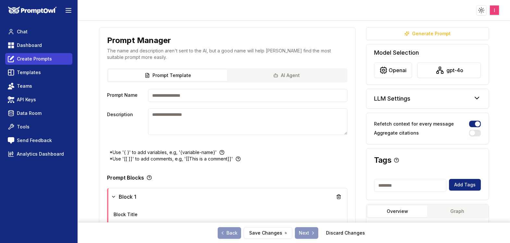  I want to click on span: Chat, so click(22, 32).